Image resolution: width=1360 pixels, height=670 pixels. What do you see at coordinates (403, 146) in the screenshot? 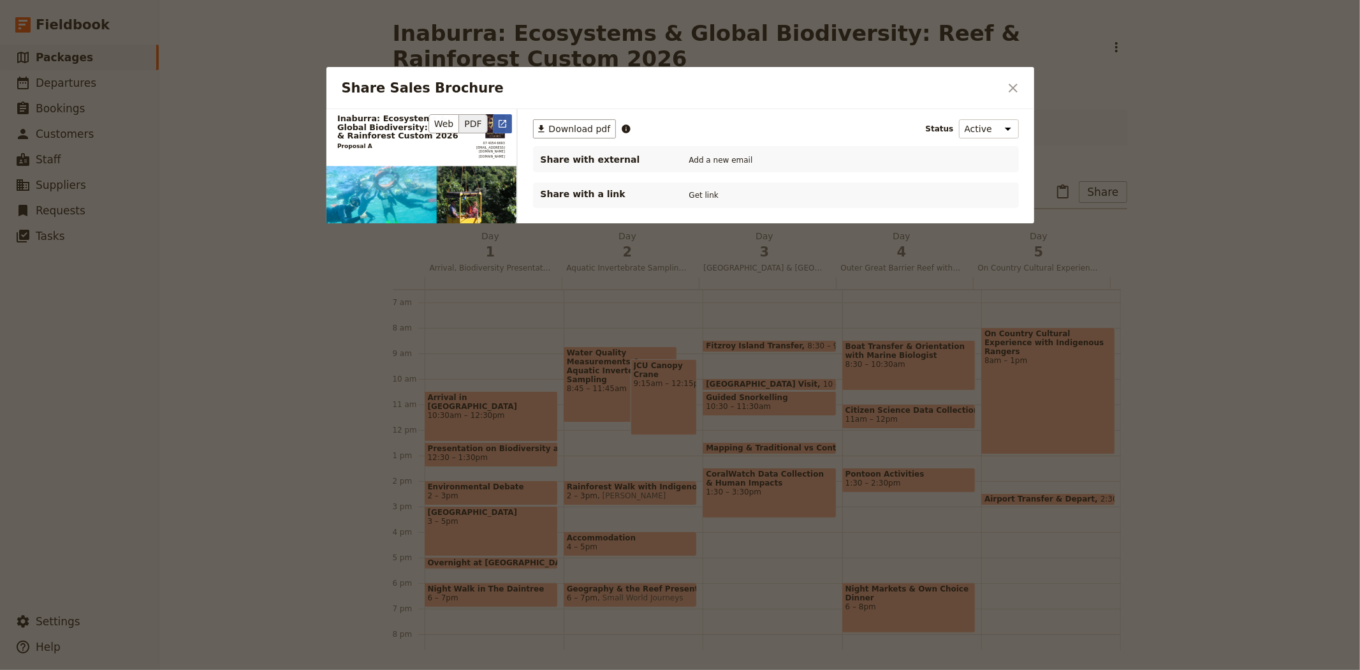
I see `p: Proposal A` at bounding box center [403, 146].